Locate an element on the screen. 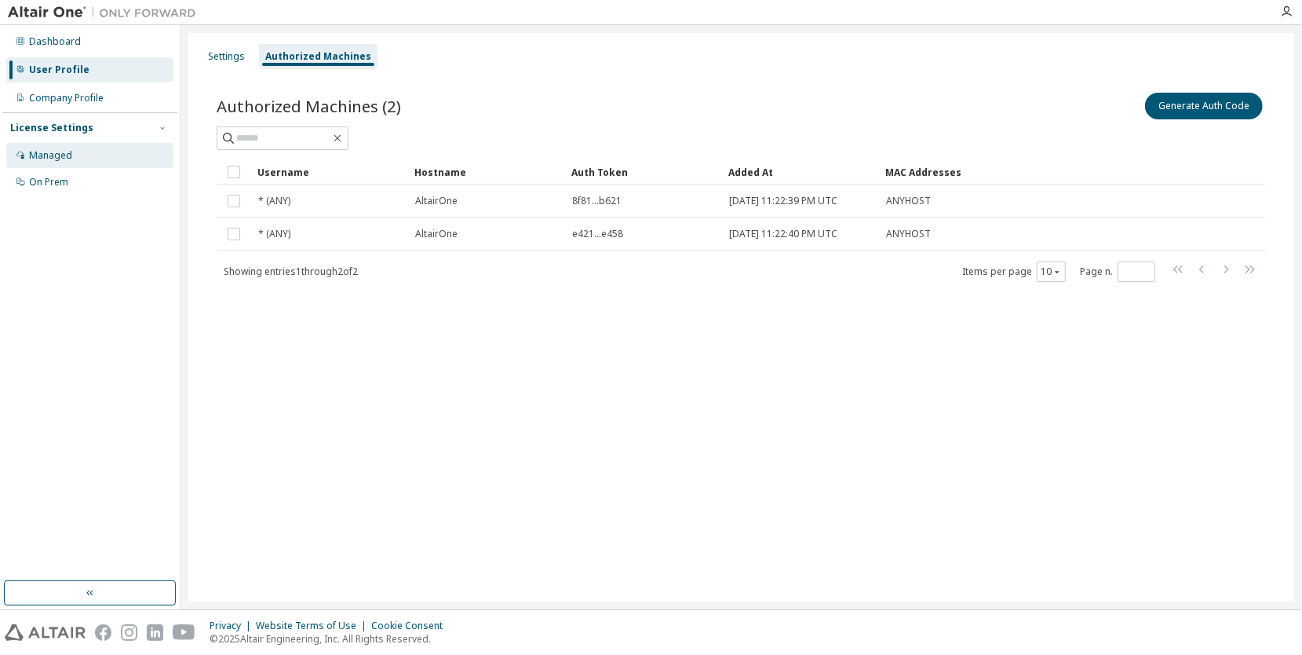 This screenshot has height=655, width=1302. button: Generate Auth Code is located at coordinates (1204, 106).